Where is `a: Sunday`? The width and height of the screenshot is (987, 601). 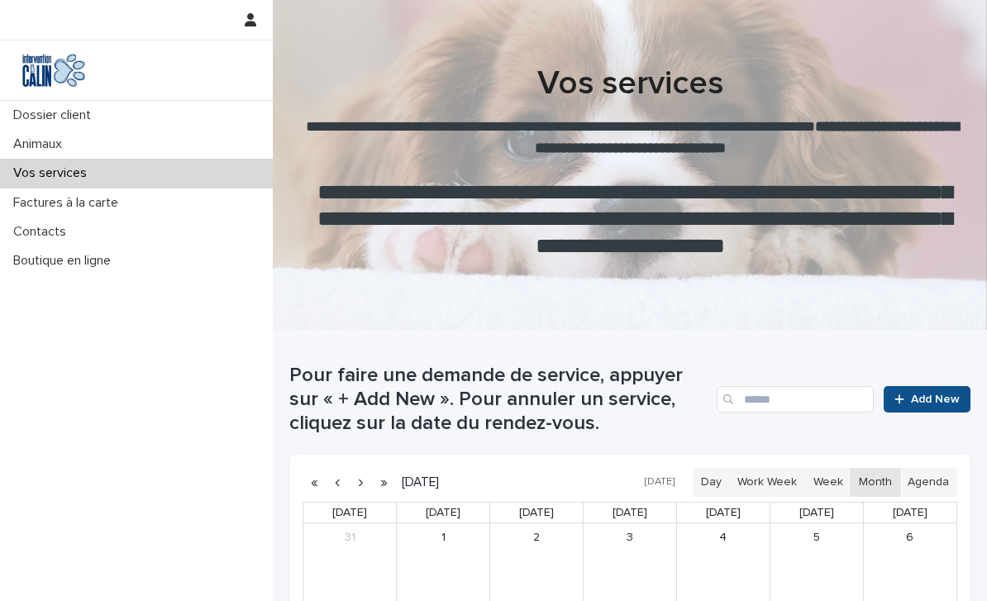
a: Sunday is located at coordinates (350, 512).